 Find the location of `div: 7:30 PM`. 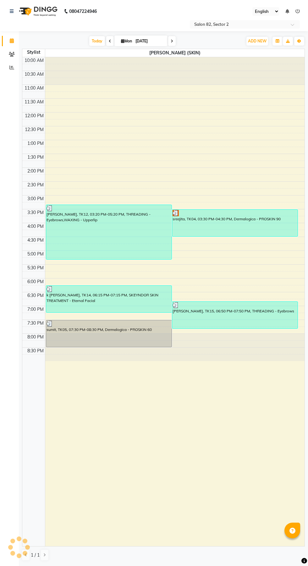

div: 7:30 PM is located at coordinates (36, 323).